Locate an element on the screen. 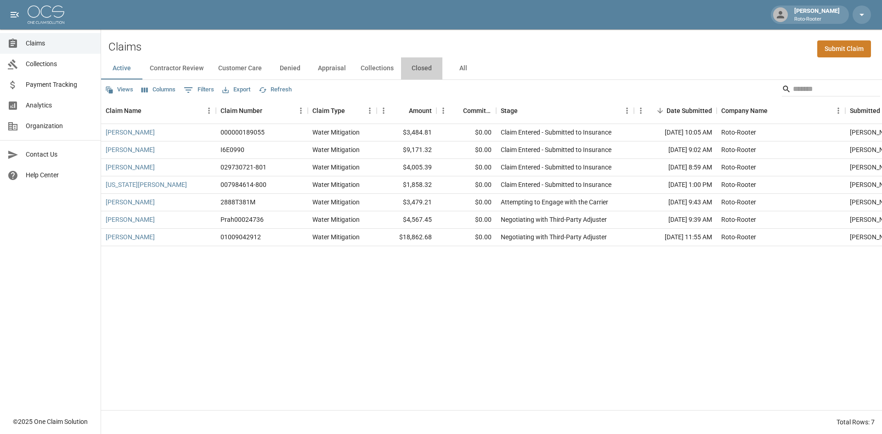 The height and width of the screenshot is (434, 882). div: Claim Name is located at coordinates (124, 111).